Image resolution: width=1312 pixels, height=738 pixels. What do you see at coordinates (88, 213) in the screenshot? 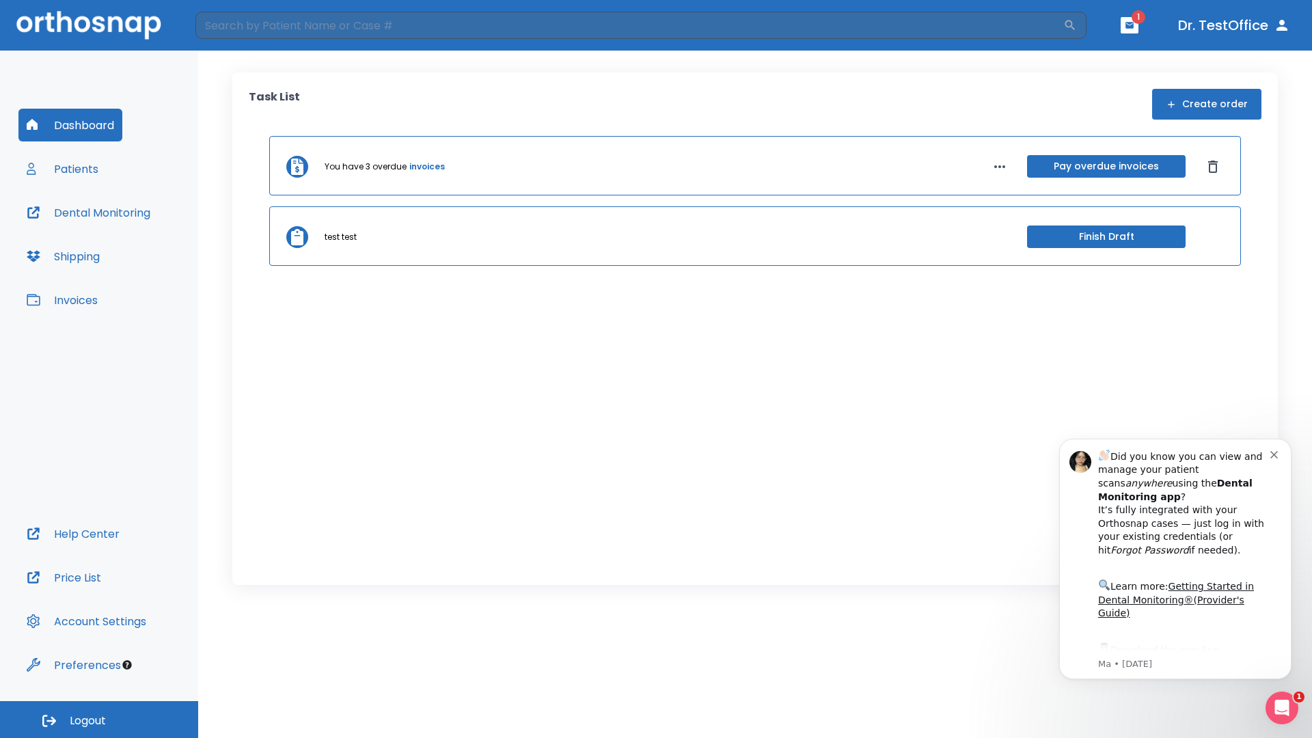
I see `a: Dental Monitoring` at bounding box center [88, 213].